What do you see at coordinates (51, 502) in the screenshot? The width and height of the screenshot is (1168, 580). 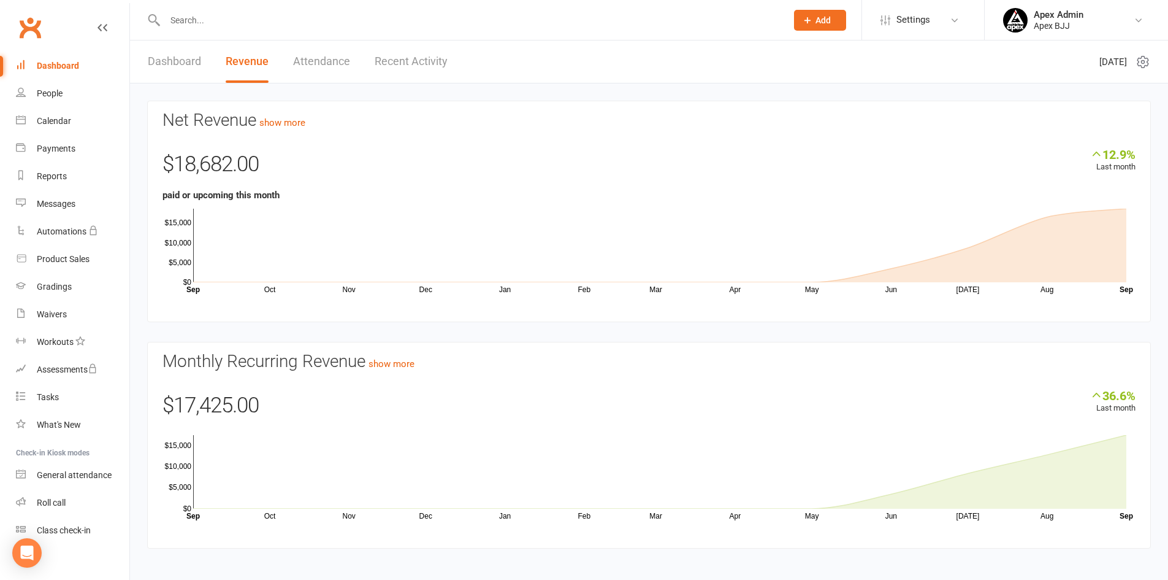 I see `div: Roll call` at bounding box center [51, 502].